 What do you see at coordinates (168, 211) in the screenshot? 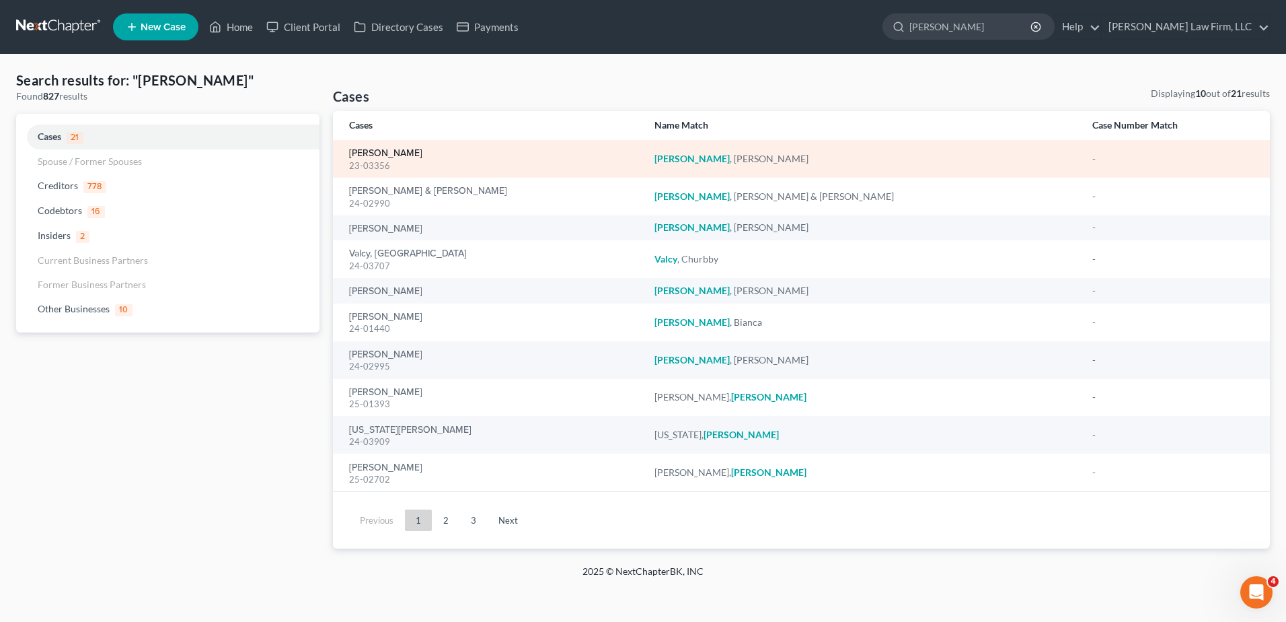
I see `a: Codebtors16` at bounding box center [168, 211].